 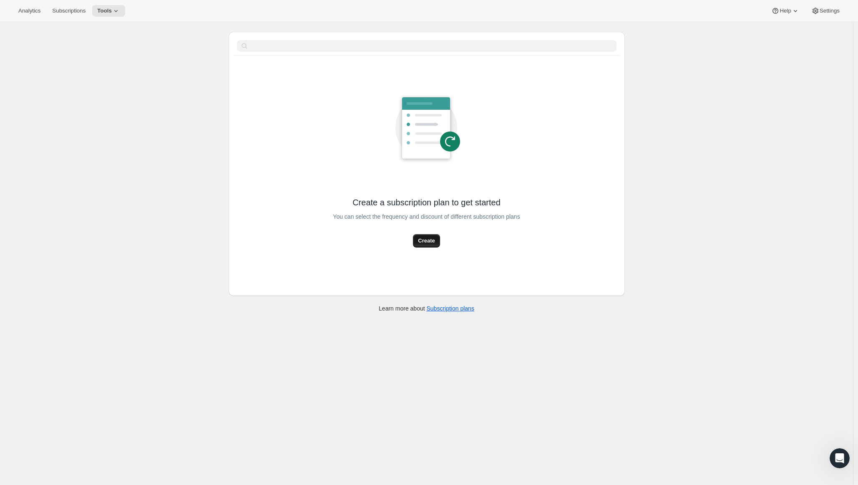 What do you see at coordinates (450, 308) in the screenshot?
I see `a: Subscription plans` at bounding box center [450, 308].